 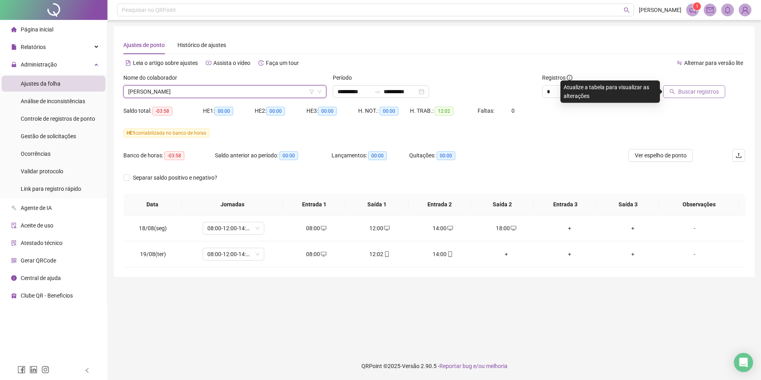 What do you see at coordinates (312, 92) in the screenshot?
I see `span: filter` at bounding box center [312, 92].